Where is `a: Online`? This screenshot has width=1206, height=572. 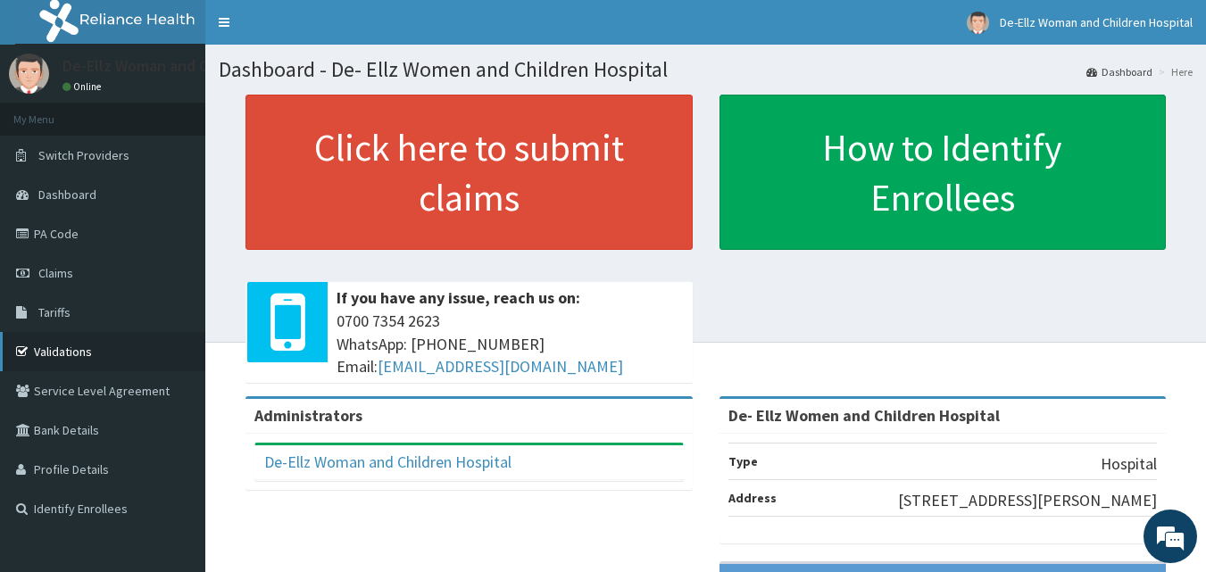
a: Online is located at coordinates (84, 87).